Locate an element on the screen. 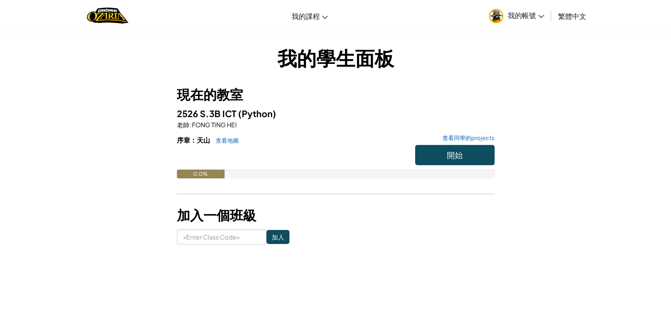 This screenshot has height=325, width=671. span: 開始 is located at coordinates (455, 155).